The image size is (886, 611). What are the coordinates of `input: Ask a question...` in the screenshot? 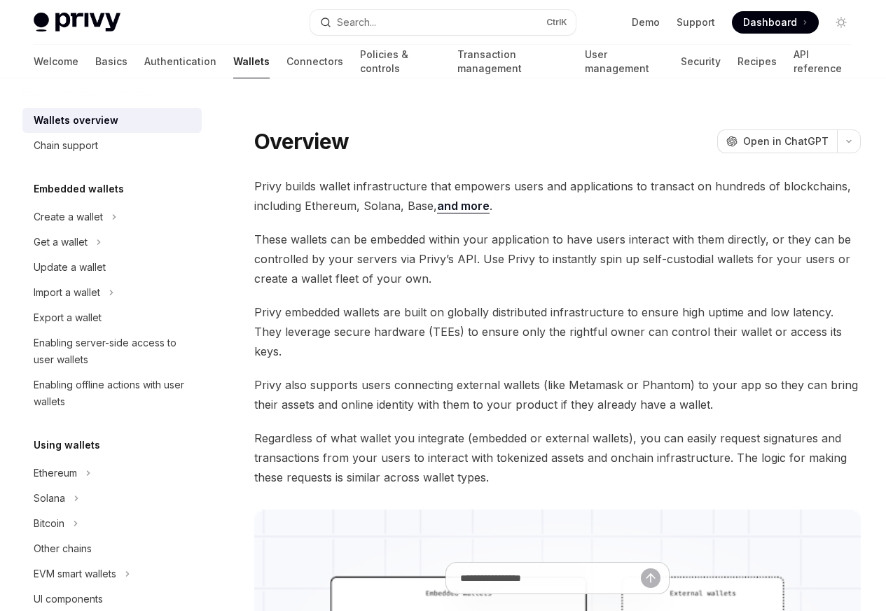 It's located at (551, 579).